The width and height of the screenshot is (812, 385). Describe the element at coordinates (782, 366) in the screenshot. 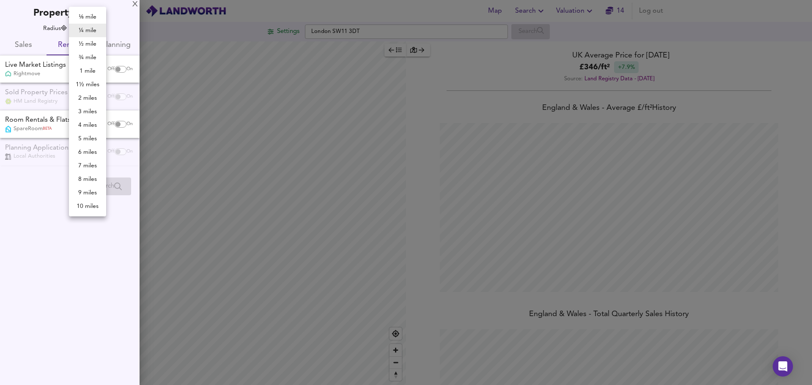

I see `div: Open Intercom Messenger` at that location.